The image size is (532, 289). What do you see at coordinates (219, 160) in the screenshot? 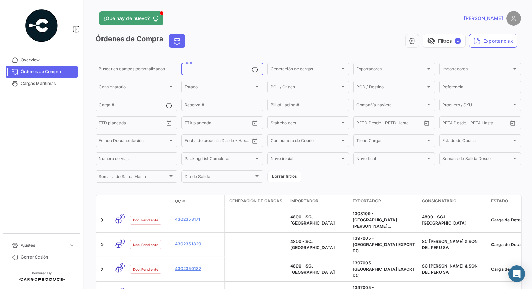
I see `span: Packing List Completas` at bounding box center [219, 160].